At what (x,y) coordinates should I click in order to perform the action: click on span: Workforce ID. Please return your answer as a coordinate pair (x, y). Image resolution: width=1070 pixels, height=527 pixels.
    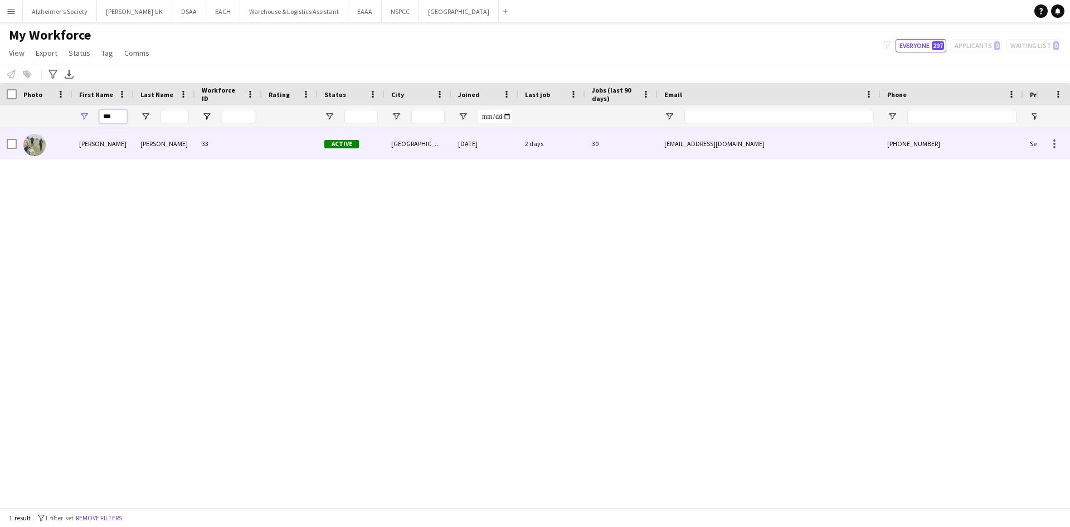
    Looking at the image, I should click on (222, 94).